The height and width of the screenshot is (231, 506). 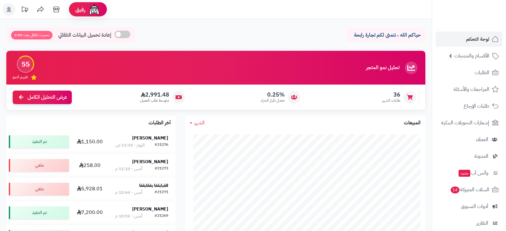 I want to click on span: 36, so click(x=391, y=95).